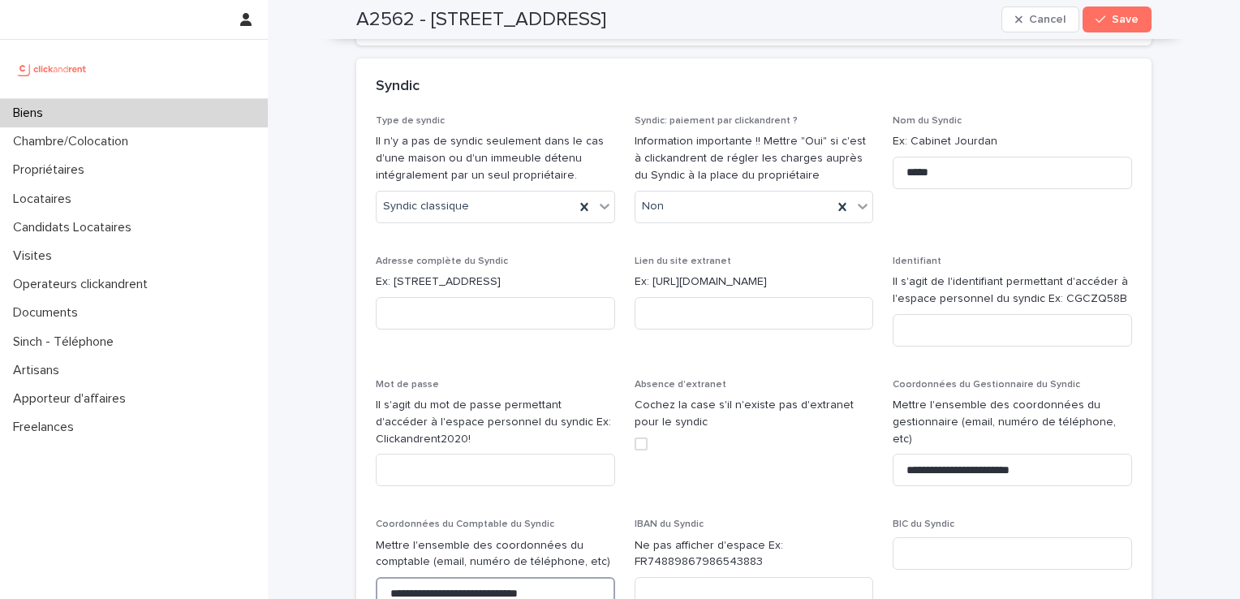 Image resolution: width=1240 pixels, height=599 pixels. What do you see at coordinates (495, 158) in the screenshot?
I see `p: Il n'y a pas de syndic seulement dans le cas d'une maison ou d'un immeuble détenu intégralement p...` at bounding box center [495, 158].